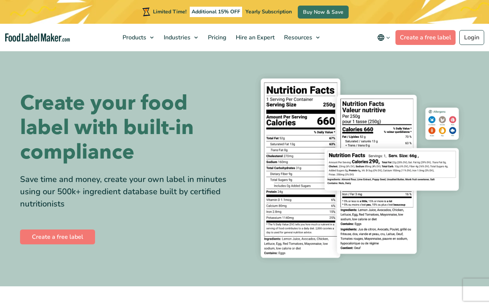 The width and height of the screenshot is (489, 306). I want to click on a: Products, so click(138, 38).